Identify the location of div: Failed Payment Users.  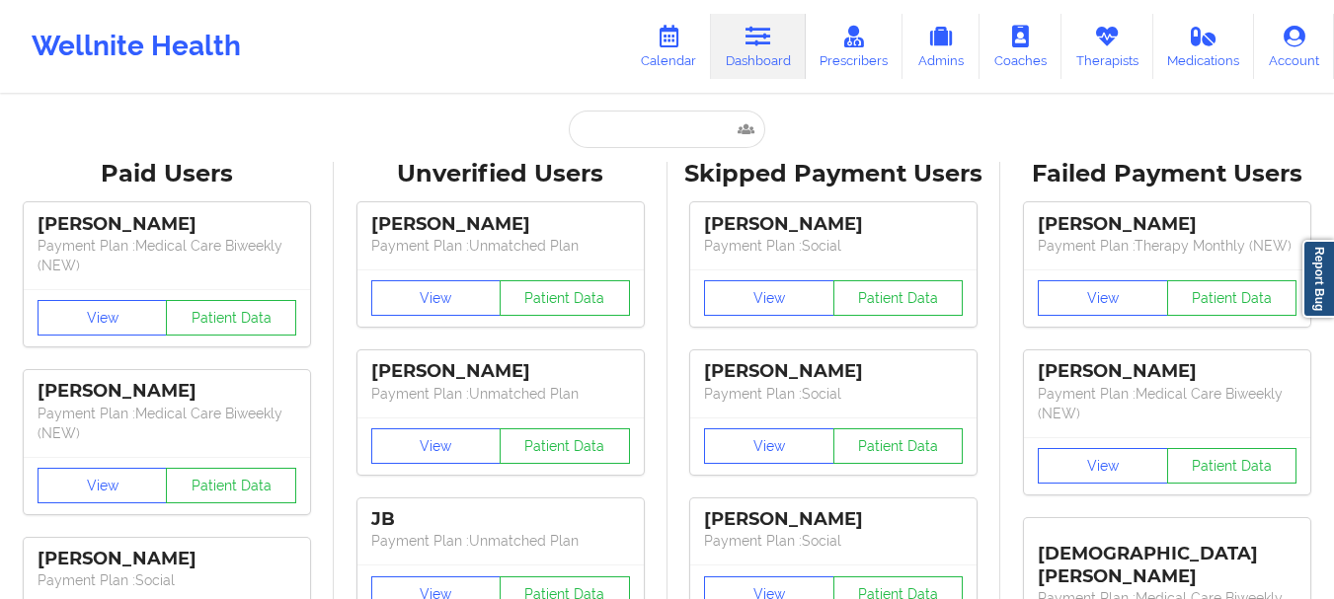
(1167, 174).